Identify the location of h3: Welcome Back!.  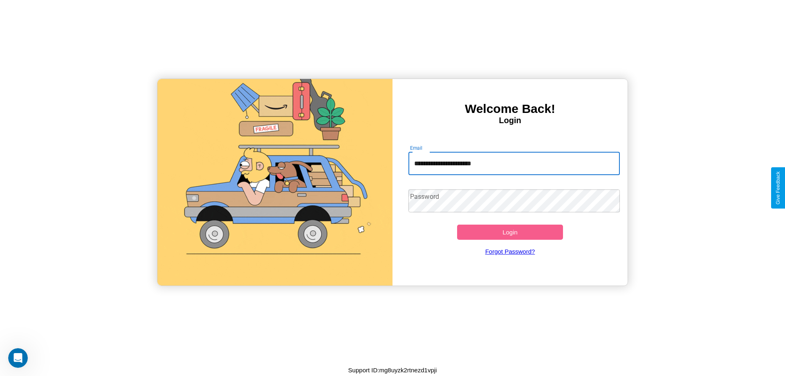
(510, 109).